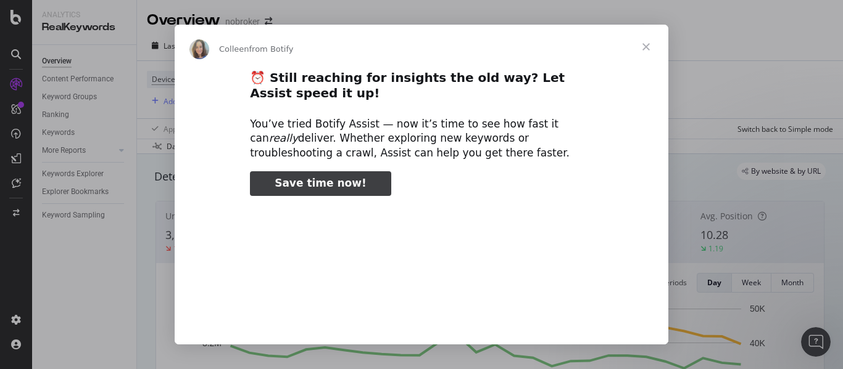 This screenshot has height=369, width=843. I want to click on h2: ⏰ Still reaching for insights the old way? Let Assist speed it up!, so click(421, 89).